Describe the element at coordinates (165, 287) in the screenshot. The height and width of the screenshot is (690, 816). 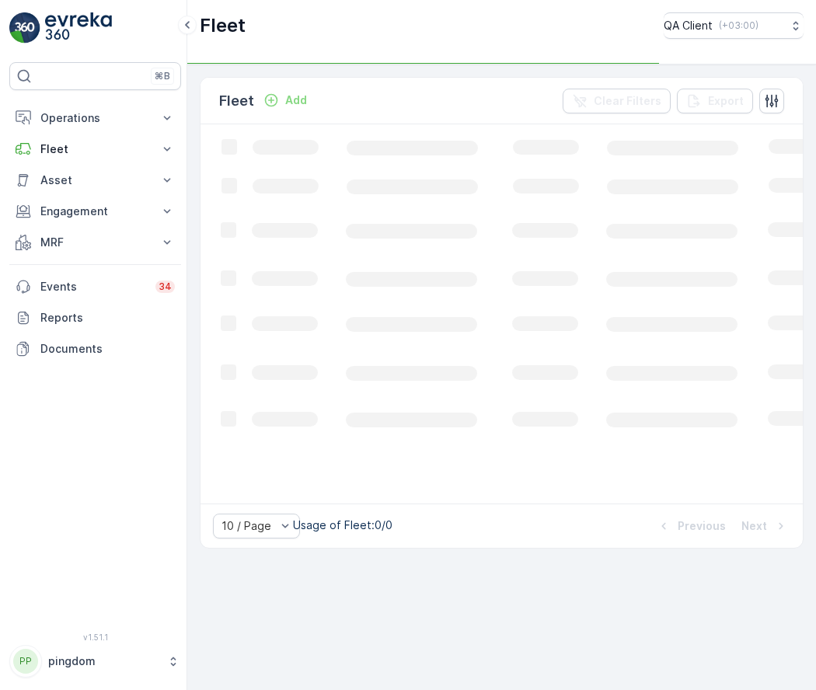
I see `p: 34` at that location.